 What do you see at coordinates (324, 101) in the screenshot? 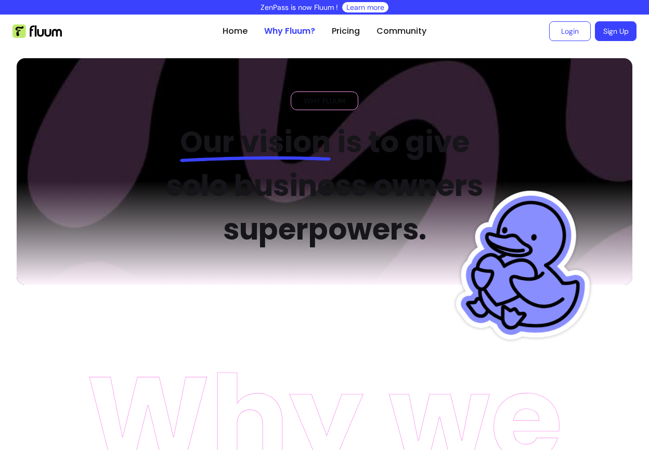
I see `span: WHY FLUUM` at bounding box center [324, 101].